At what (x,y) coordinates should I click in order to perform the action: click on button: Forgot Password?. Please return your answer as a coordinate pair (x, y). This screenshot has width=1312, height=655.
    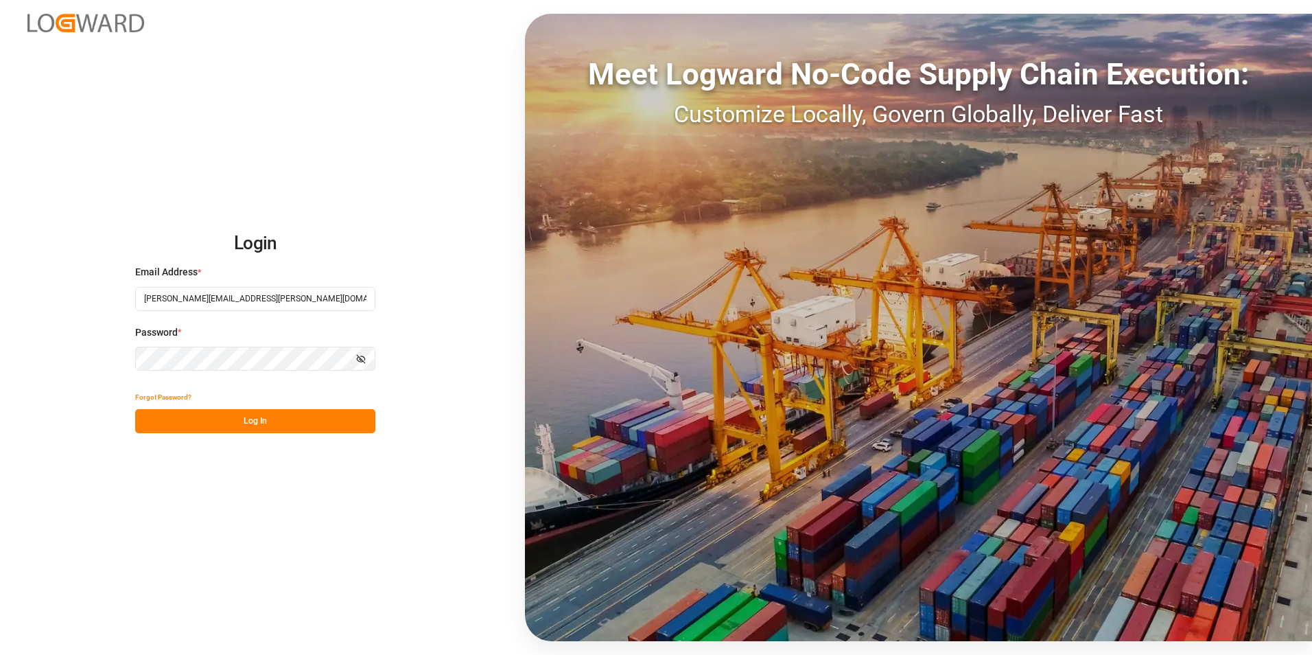
    Looking at the image, I should click on (163, 397).